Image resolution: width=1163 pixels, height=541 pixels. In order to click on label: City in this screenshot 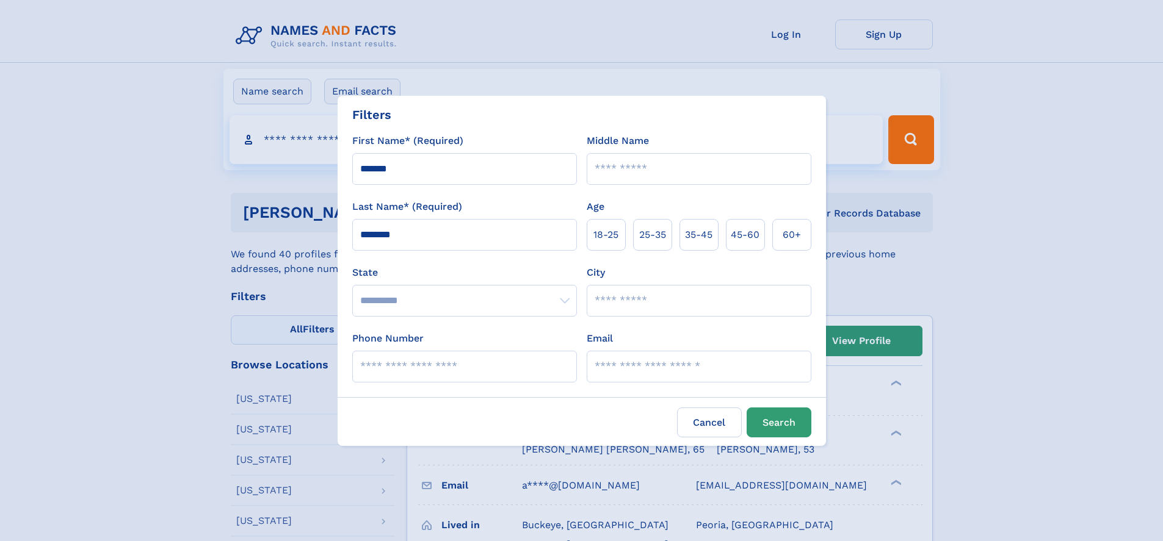, I will do `click(596, 273)`.